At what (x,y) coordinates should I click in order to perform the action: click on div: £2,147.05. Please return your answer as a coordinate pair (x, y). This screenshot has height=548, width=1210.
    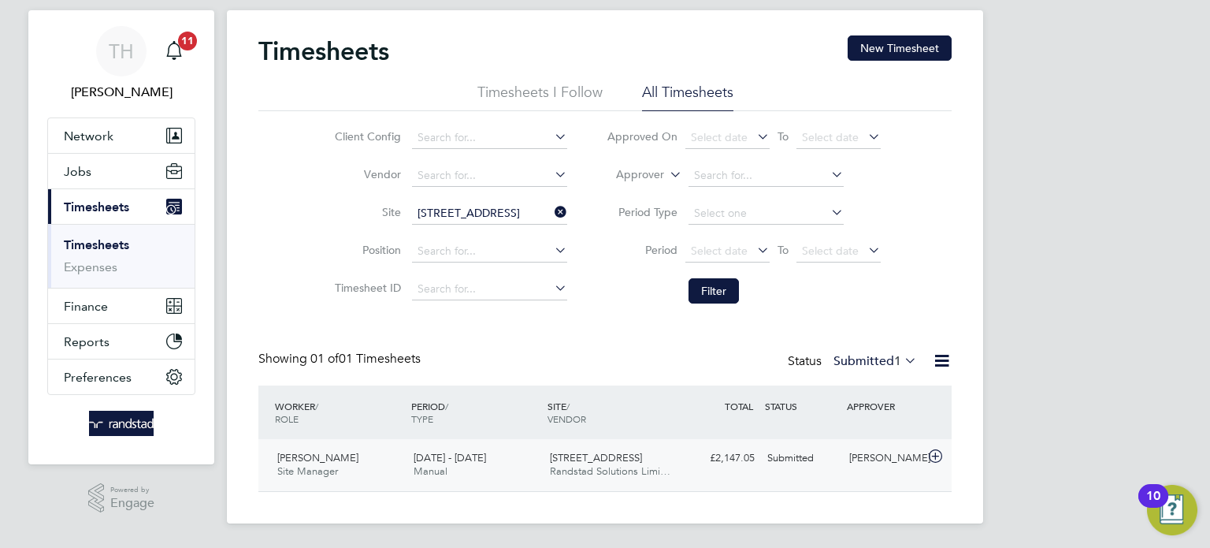
    Looking at the image, I should click on (720, 458).